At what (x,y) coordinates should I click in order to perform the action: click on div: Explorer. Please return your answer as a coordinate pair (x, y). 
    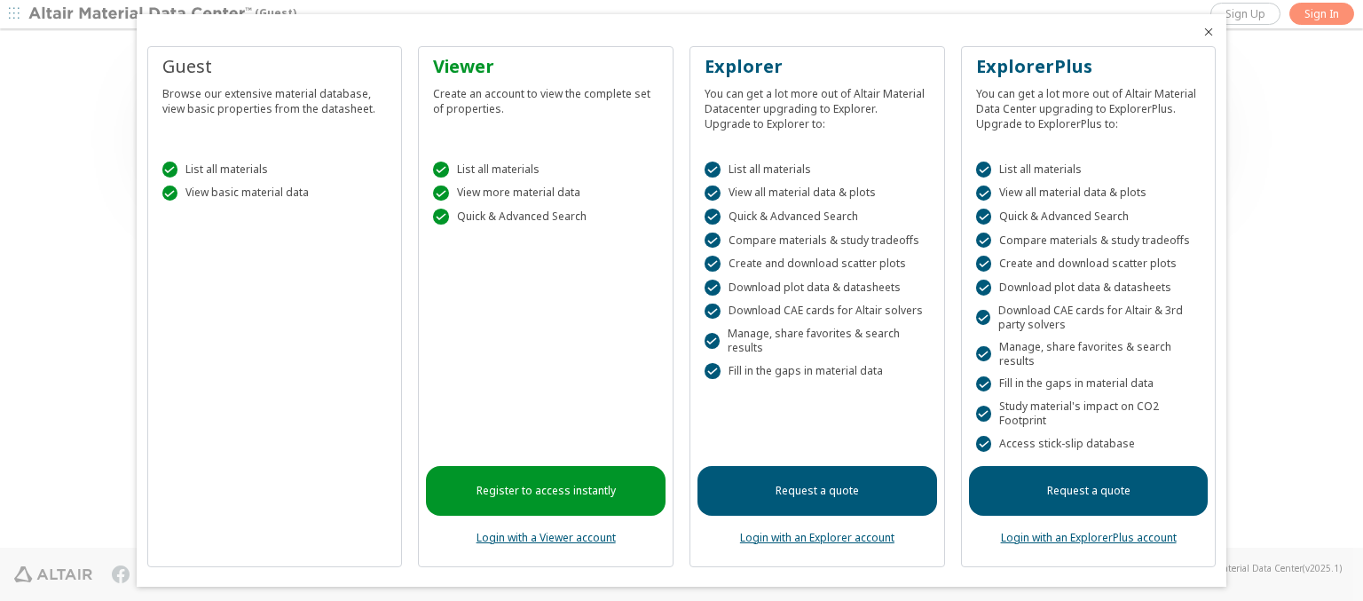
    Looking at the image, I should click on (817, 67).